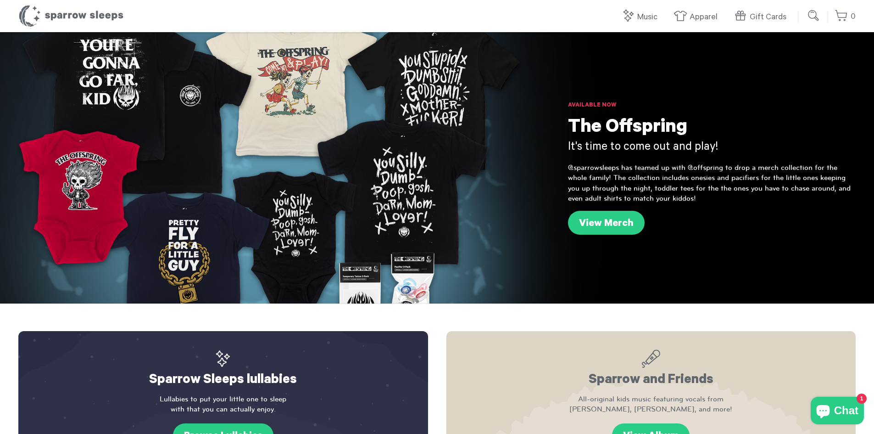 The width and height of the screenshot is (874, 434). I want to click on a: View Merch, so click(606, 223).